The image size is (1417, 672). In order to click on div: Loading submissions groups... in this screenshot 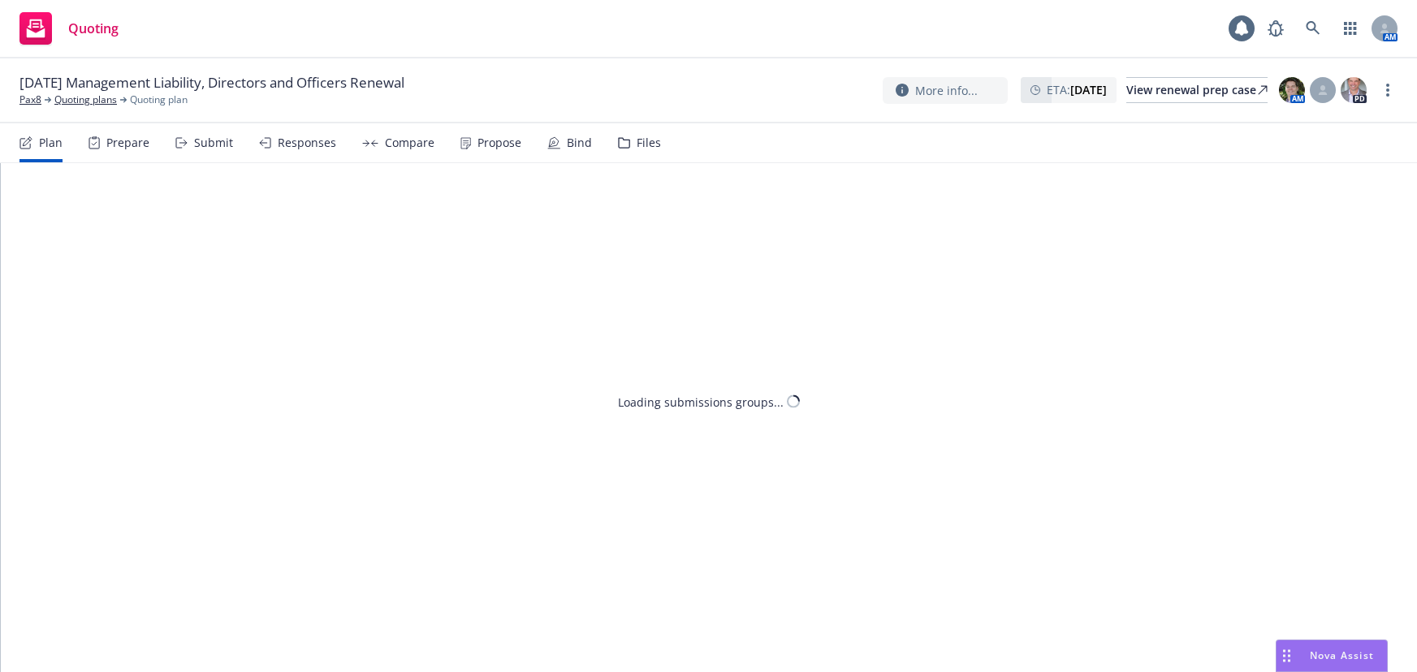, I will do `click(701, 401)`.